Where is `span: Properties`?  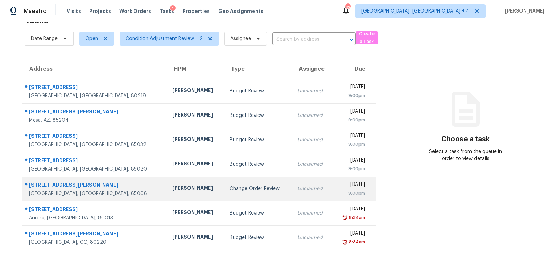 span: Properties is located at coordinates (196, 11).